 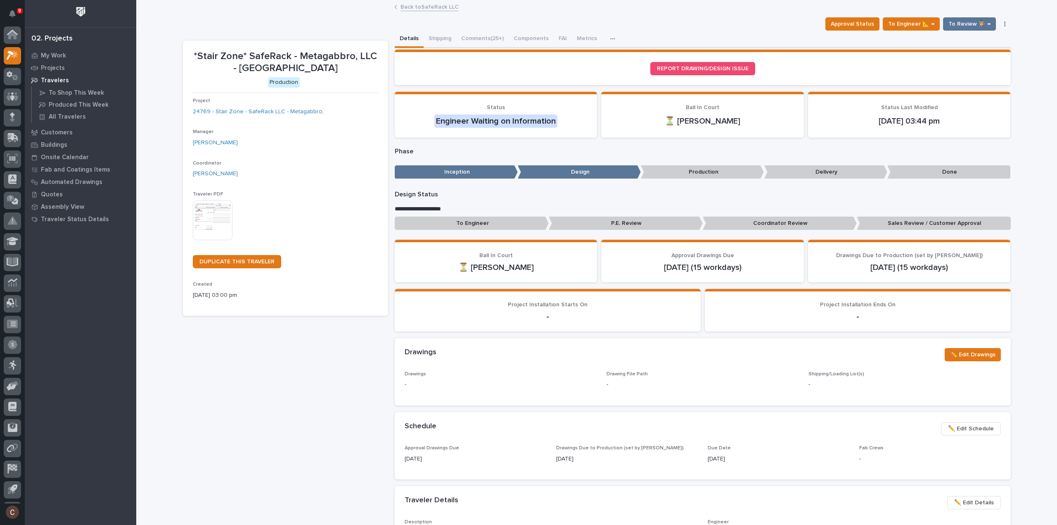 I want to click on p: Traveler Status Details, so click(x=75, y=219).